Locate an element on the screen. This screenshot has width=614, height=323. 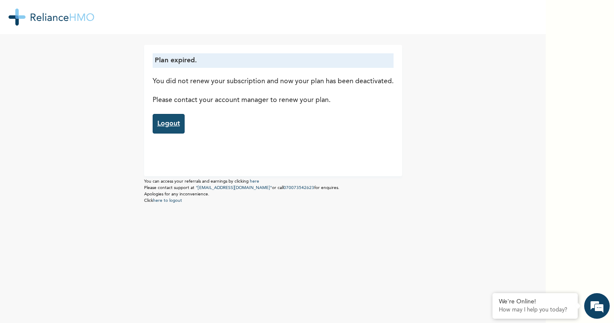
a: 070073542623 is located at coordinates (299, 188).